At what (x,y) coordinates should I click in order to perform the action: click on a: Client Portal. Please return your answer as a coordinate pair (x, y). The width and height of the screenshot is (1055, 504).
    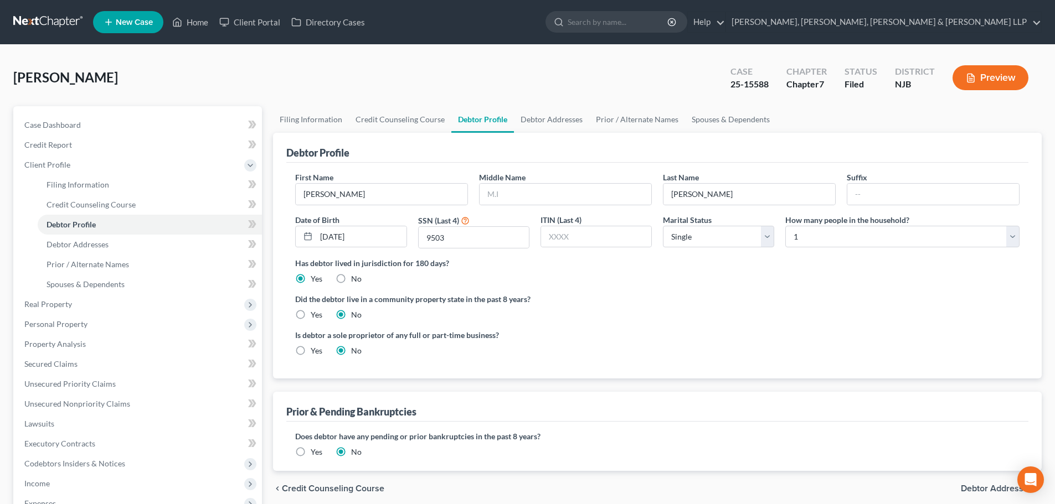
    Looking at the image, I should click on (250, 22).